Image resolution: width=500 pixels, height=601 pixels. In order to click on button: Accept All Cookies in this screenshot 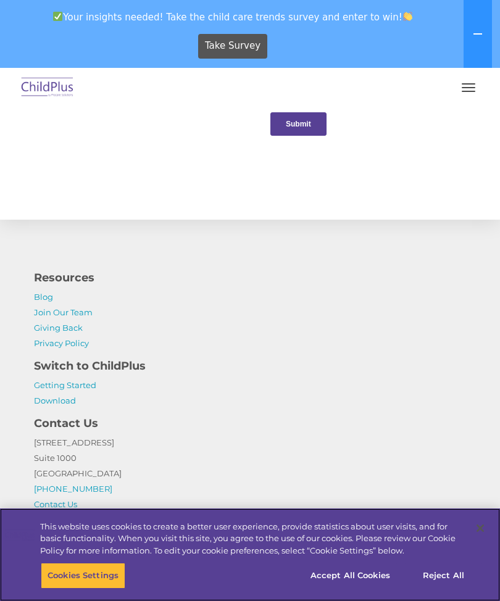, I will do `click(350, 576)`.